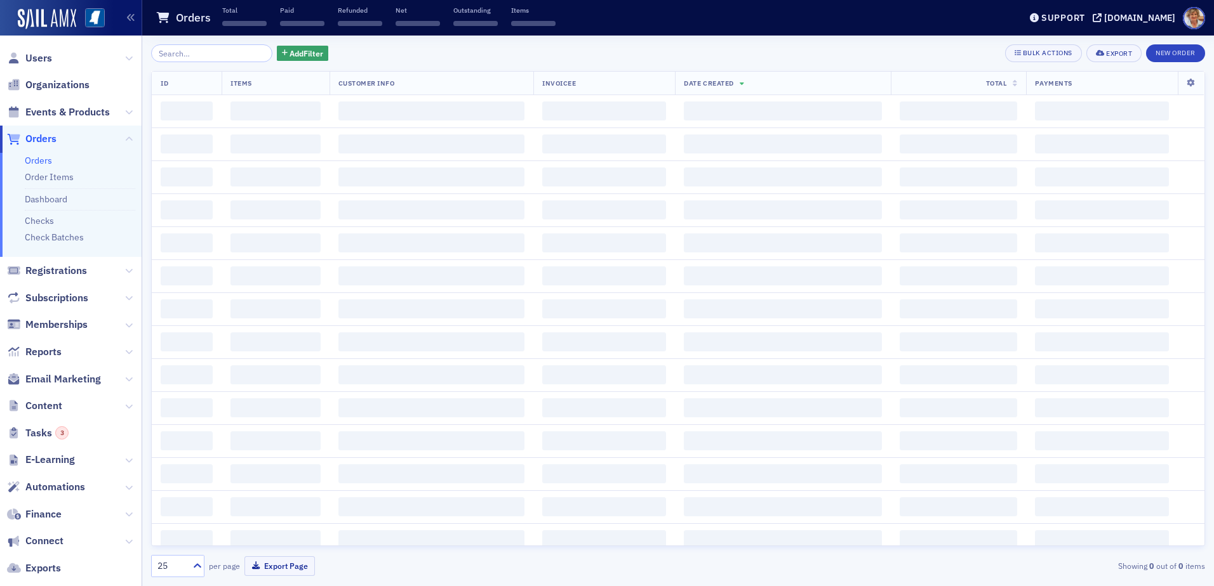 The height and width of the screenshot is (586, 1214). Describe the element at coordinates (224, 566) in the screenshot. I see `label: per page` at that location.